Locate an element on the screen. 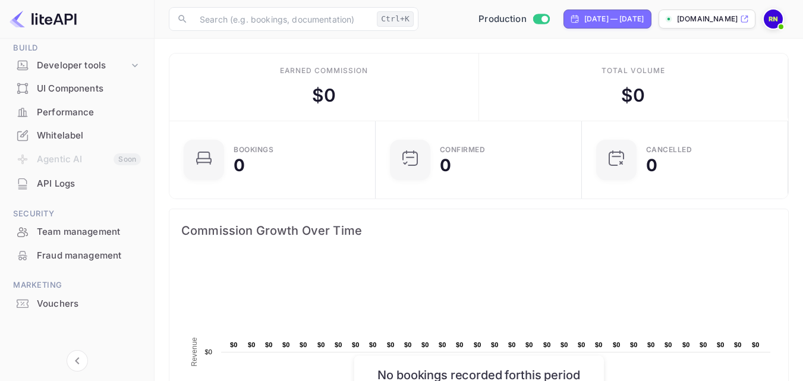  a: Performance is located at coordinates (77, 112).